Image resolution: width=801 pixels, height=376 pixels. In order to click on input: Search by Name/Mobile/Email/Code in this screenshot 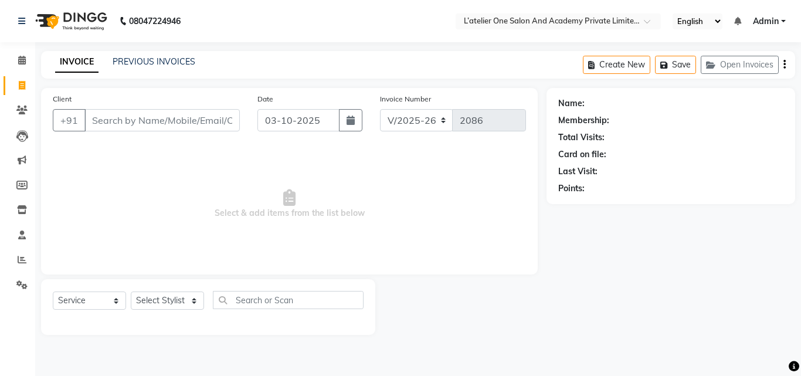, I will do `click(162, 120)`.